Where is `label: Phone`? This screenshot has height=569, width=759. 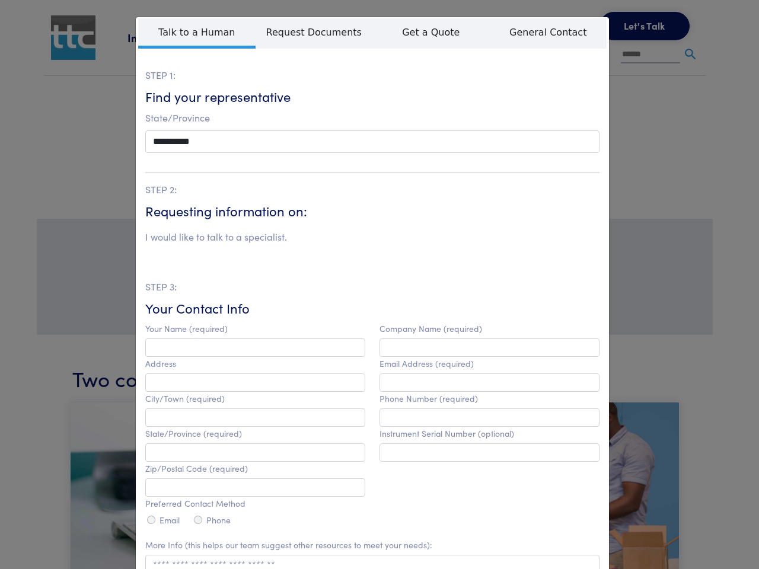
label: Phone is located at coordinates (218, 520).